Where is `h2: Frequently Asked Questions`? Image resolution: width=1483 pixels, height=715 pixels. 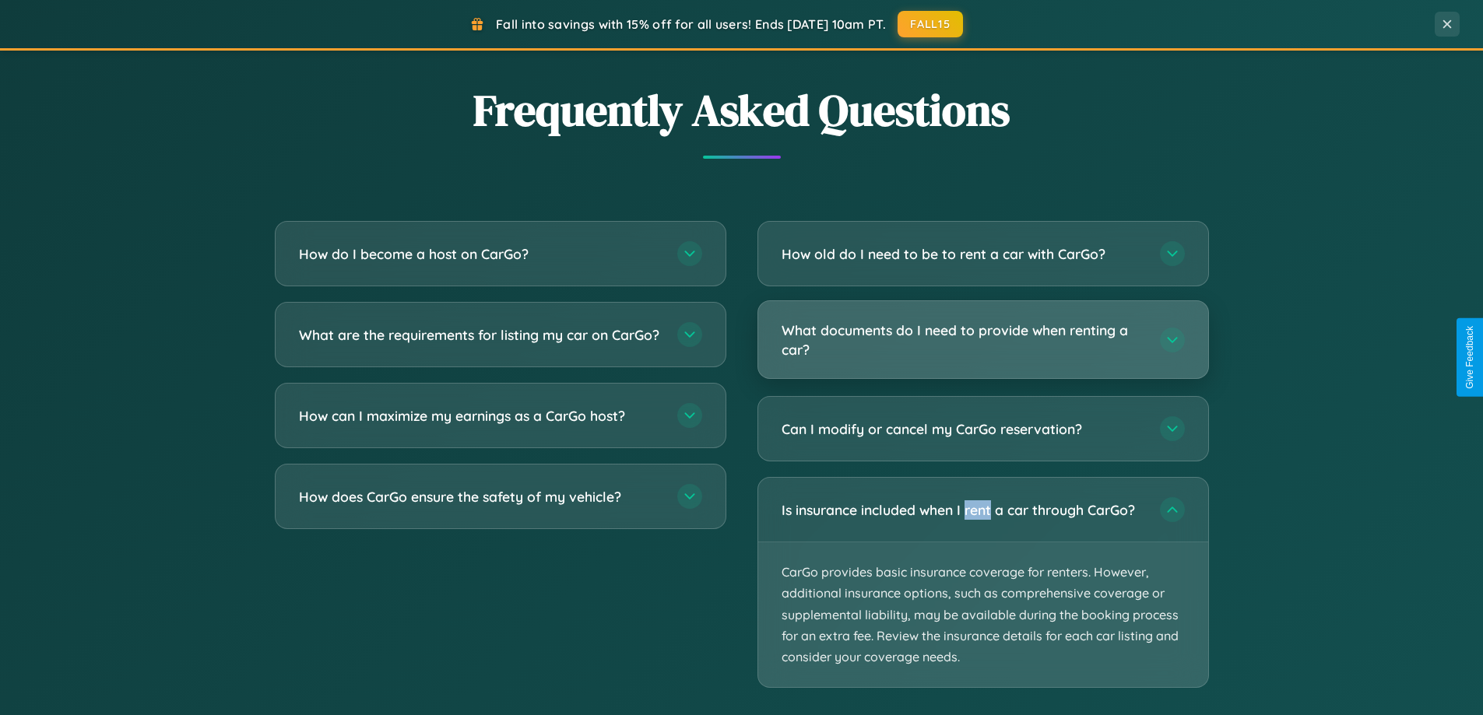
h2: Frequently Asked Questions is located at coordinates (742, 110).